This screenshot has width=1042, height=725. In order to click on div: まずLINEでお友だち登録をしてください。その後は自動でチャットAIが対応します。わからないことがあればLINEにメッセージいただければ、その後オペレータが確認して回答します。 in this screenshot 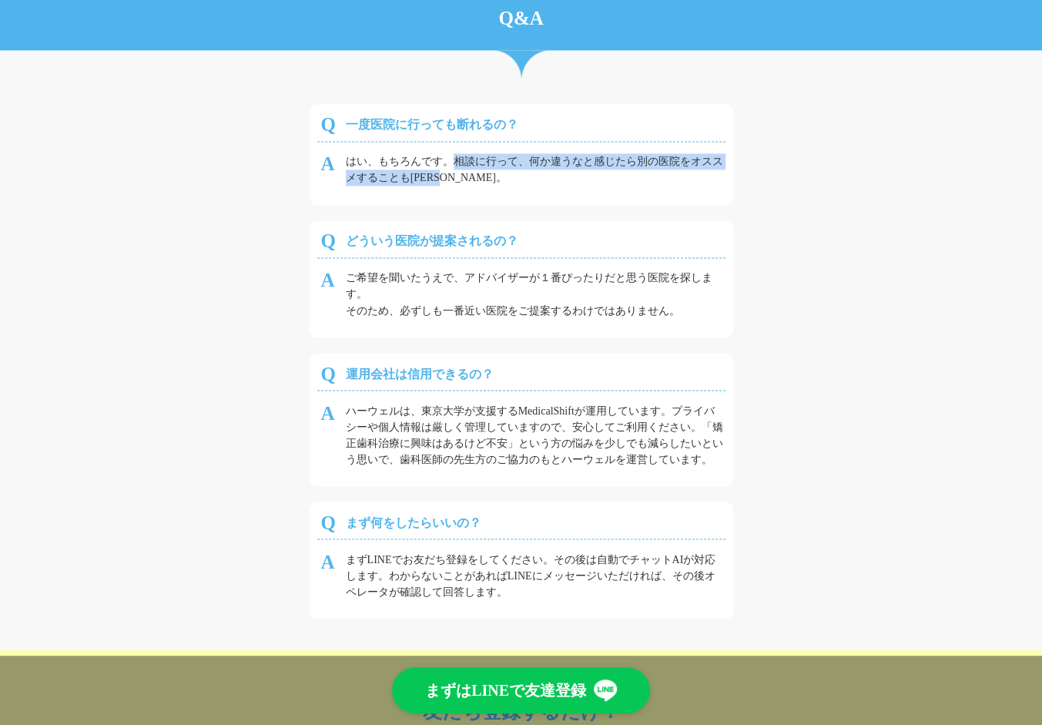, I will do `click(522, 572)`.